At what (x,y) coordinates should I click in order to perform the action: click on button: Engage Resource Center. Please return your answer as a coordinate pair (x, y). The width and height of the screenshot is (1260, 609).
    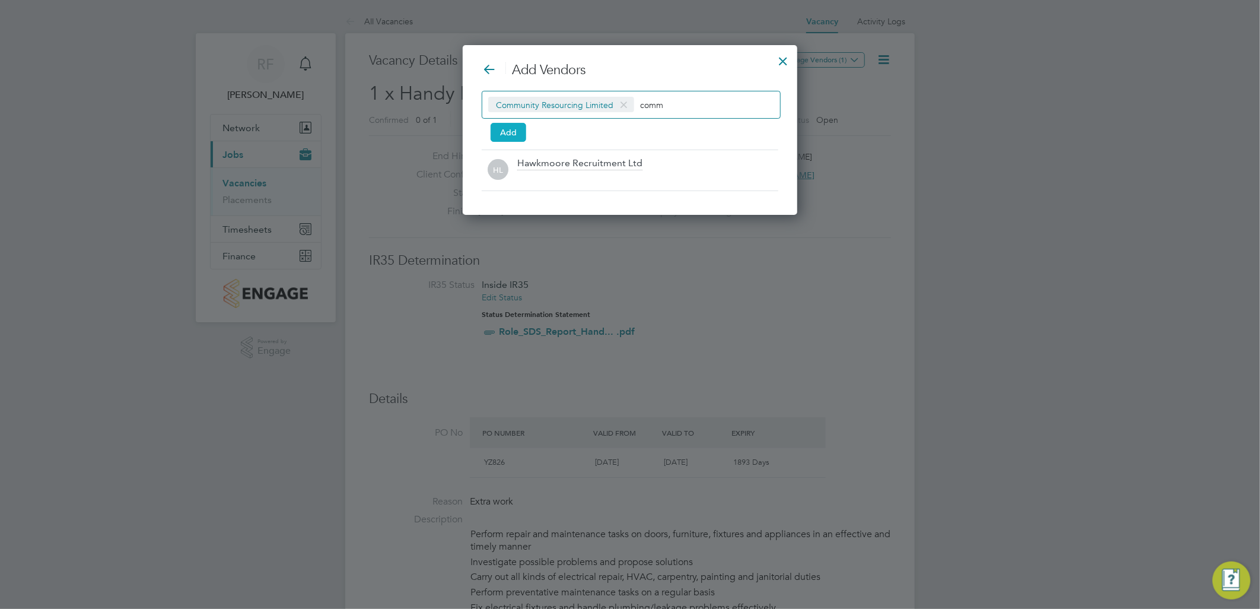
    Looking at the image, I should click on (1231, 580).